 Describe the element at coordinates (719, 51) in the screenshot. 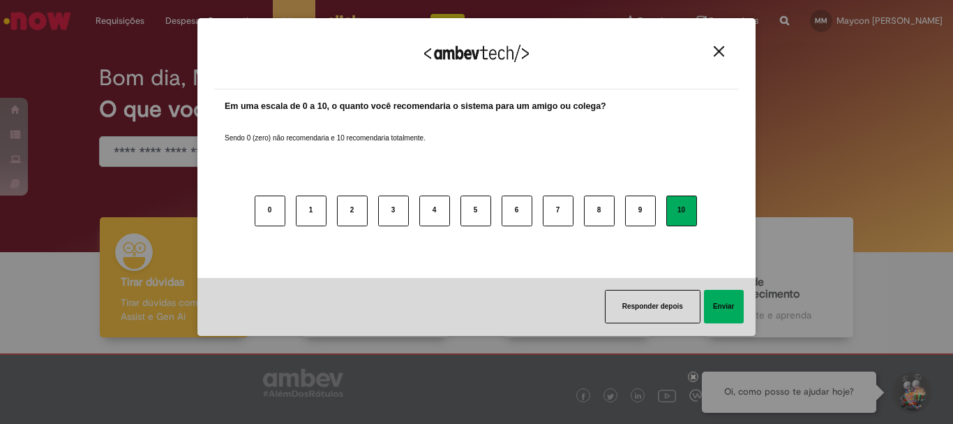

I see `img: Close` at that location.